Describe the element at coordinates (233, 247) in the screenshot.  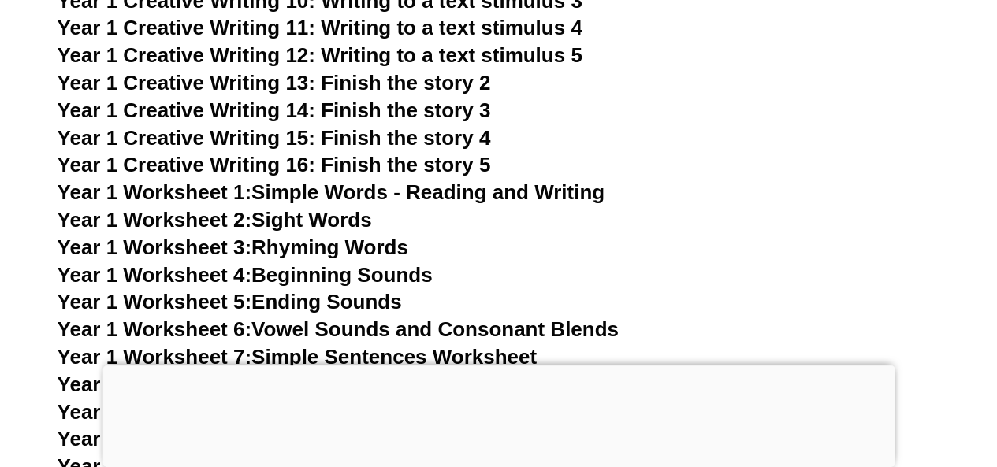
I see `a: Year 1 Worksheet 3:Rhyming Words` at that location.